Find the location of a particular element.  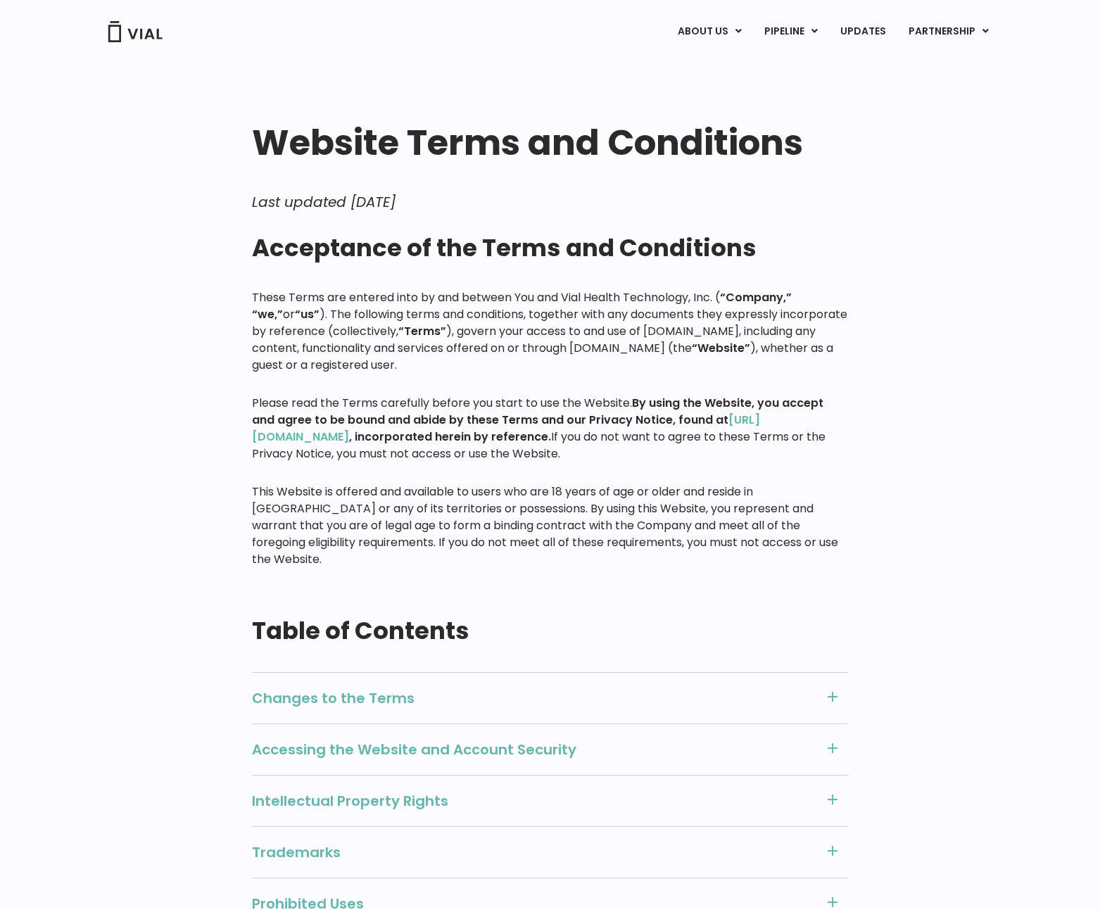

h2: Table of Contents is located at coordinates (550, 631).